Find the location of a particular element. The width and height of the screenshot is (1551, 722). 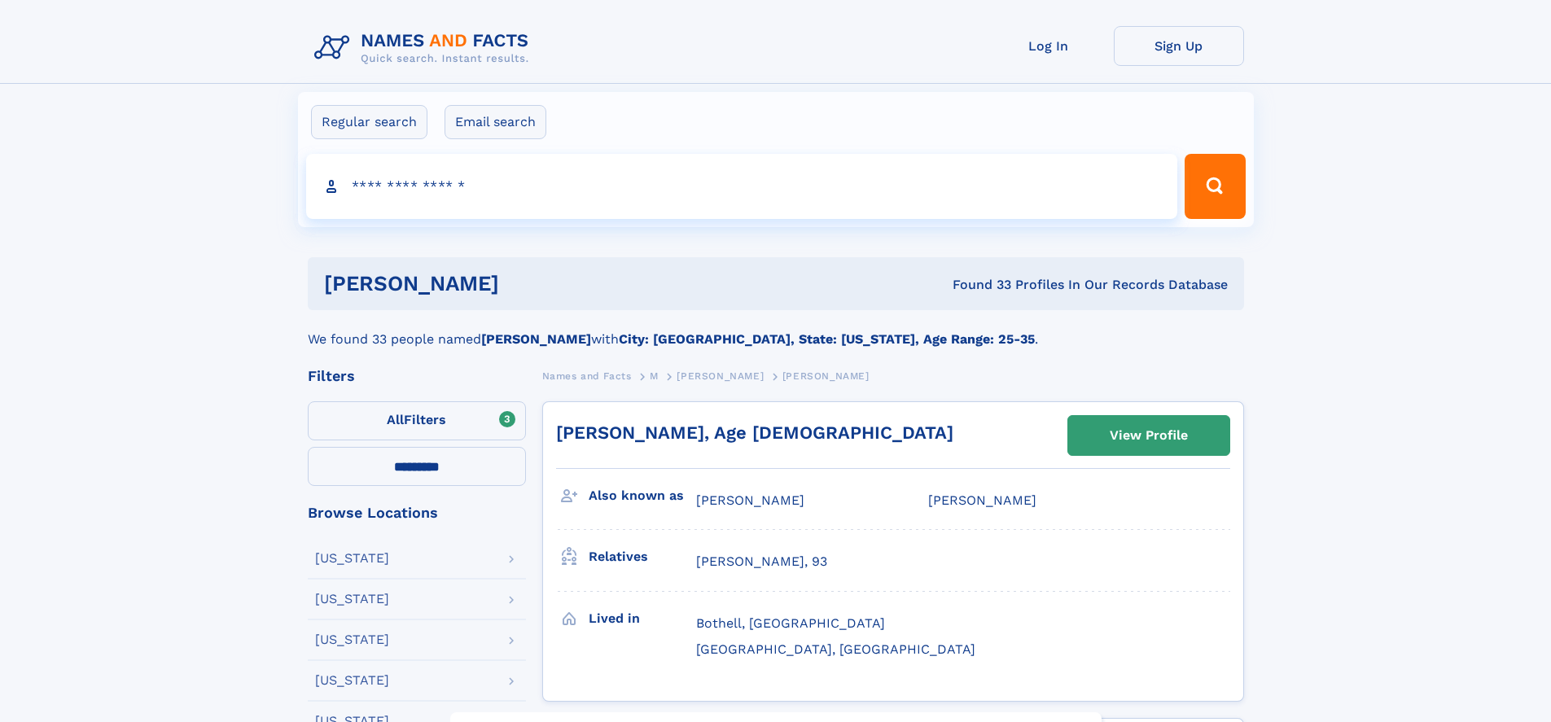

input: search input is located at coordinates (742, 186).